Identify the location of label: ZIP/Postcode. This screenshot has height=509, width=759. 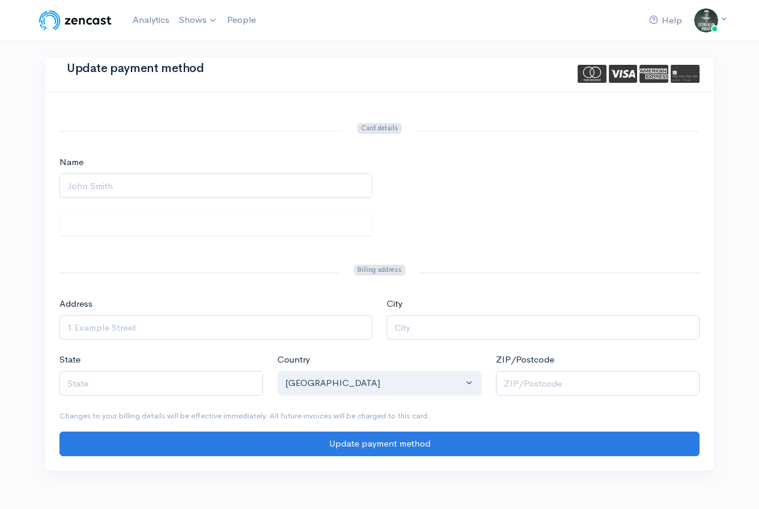
(525, 360).